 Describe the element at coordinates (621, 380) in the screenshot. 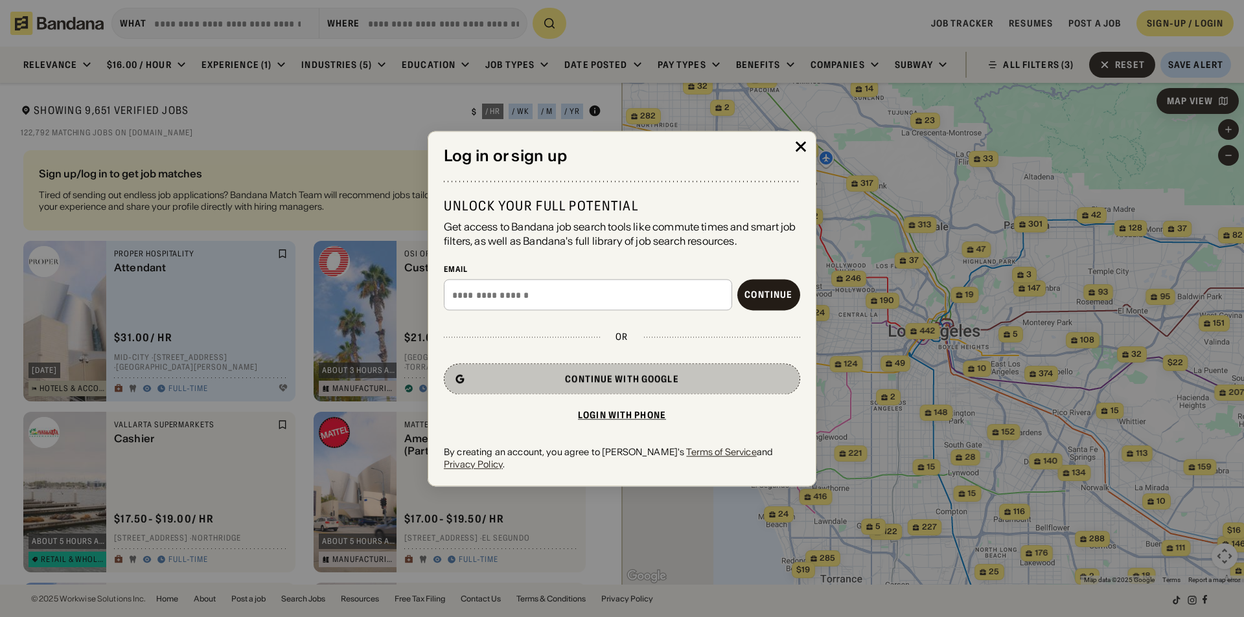

I see `div: Continue with Google` at that location.